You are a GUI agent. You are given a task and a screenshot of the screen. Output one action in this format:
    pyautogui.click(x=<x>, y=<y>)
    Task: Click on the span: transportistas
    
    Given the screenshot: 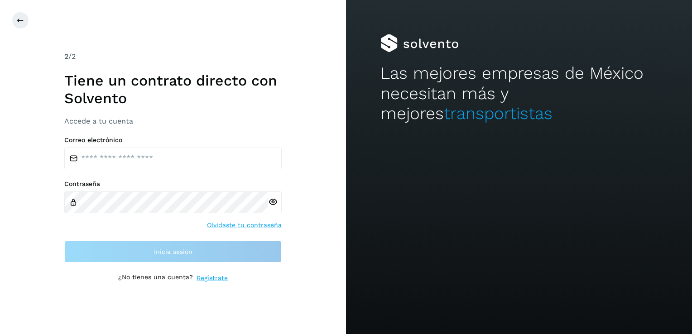 What is the action you would take?
    pyautogui.click(x=498, y=113)
    